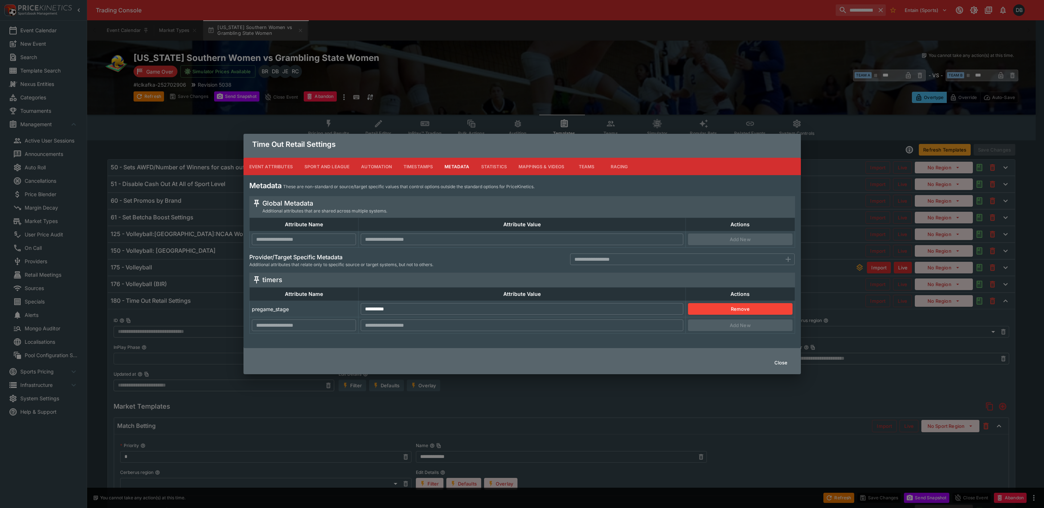 This screenshot has width=1044, height=508. I want to click on button: Remove, so click(740, 309).